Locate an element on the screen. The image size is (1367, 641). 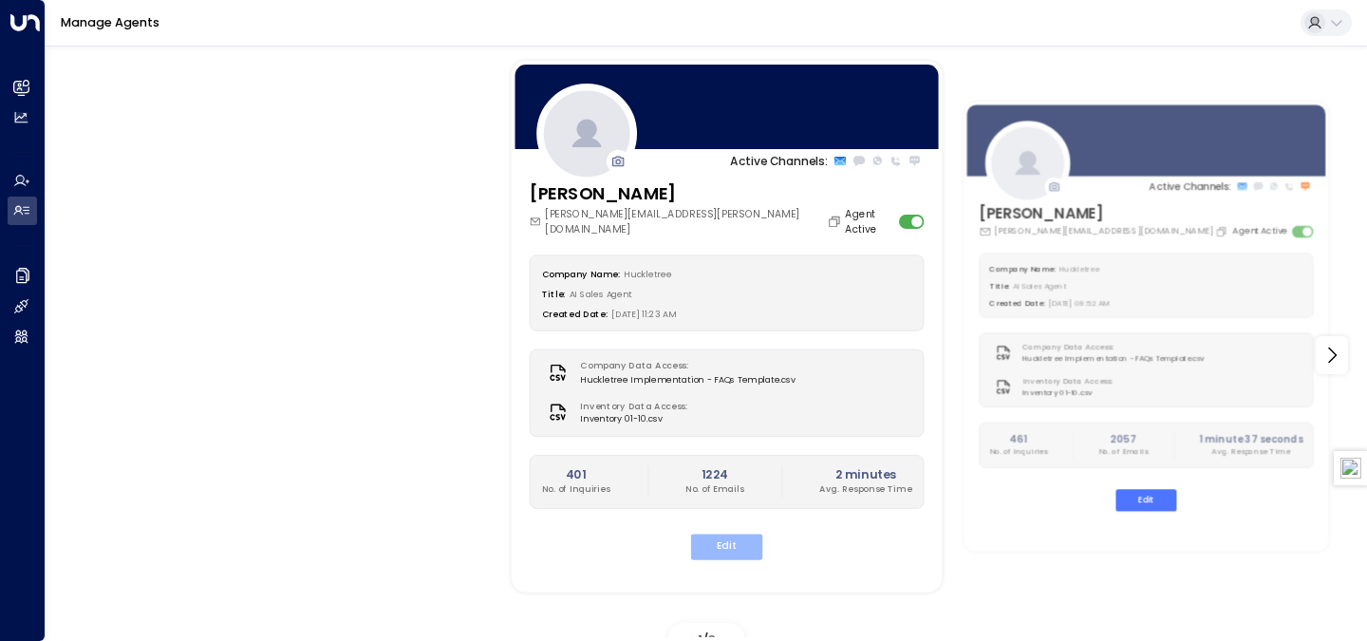
a: Manage Agents is located at coordinates (110, 22).